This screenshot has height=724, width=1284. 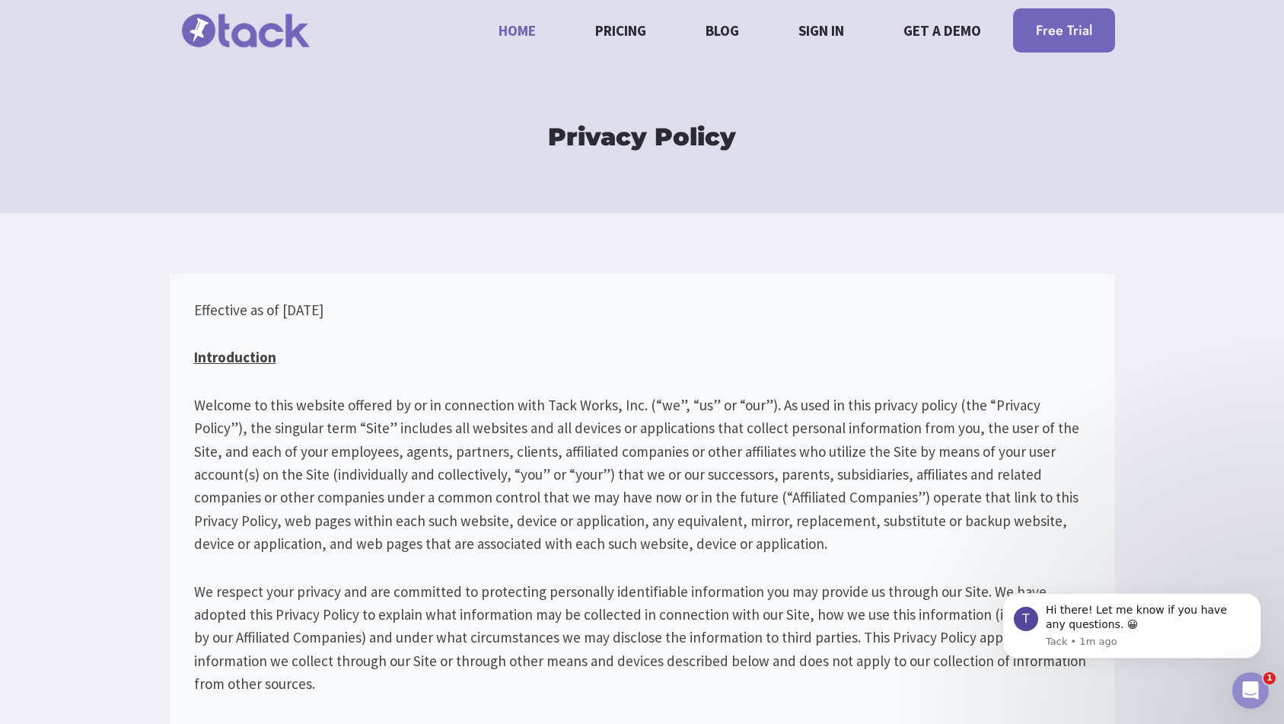 I want to click on u: Introduction, so click(x=235, y=357).